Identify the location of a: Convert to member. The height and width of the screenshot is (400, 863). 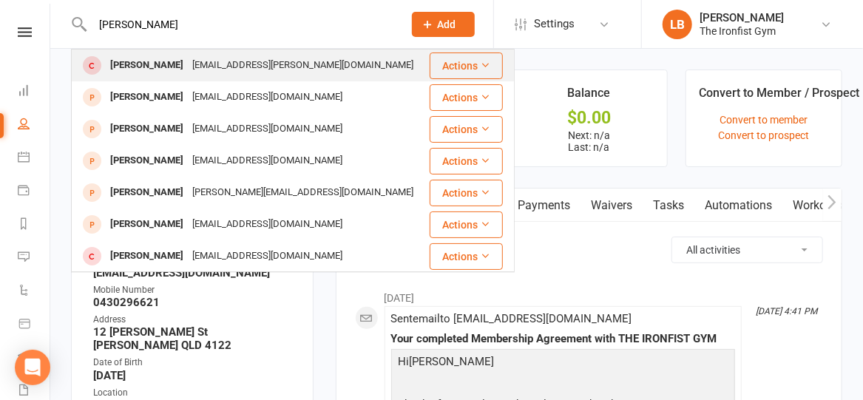
(763, 120).